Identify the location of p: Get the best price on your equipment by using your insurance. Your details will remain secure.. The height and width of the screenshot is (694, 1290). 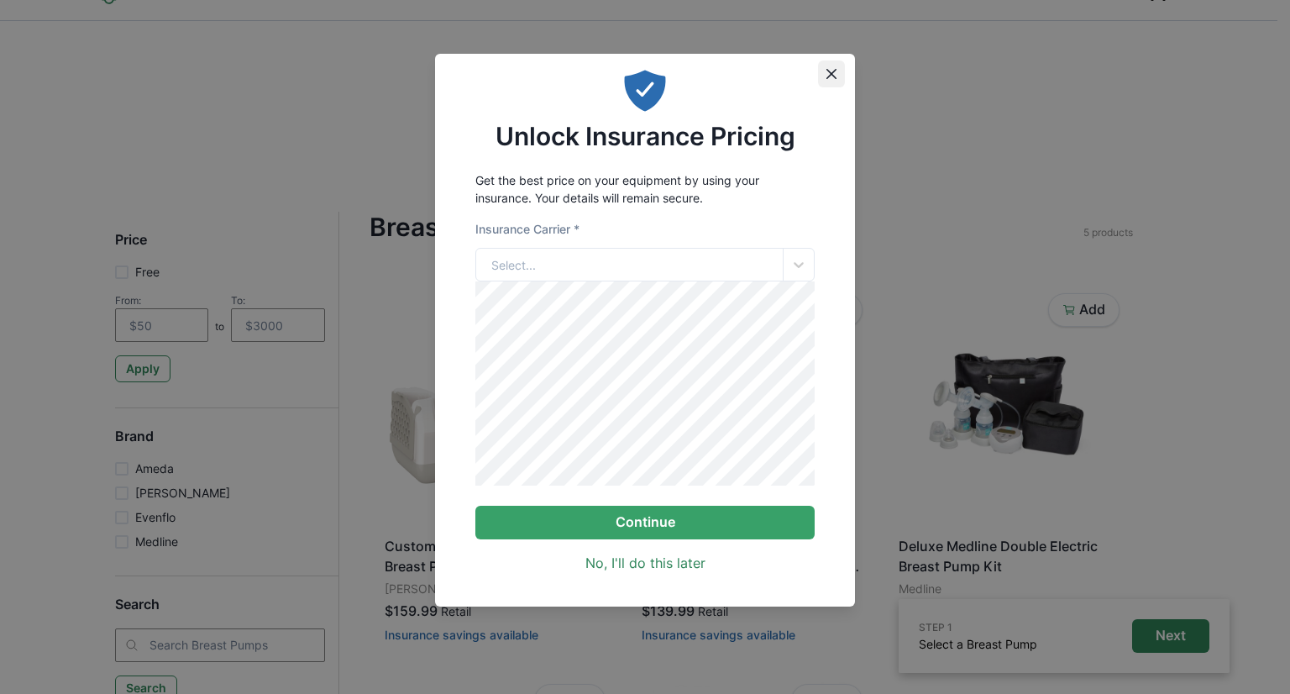
(645, 189).